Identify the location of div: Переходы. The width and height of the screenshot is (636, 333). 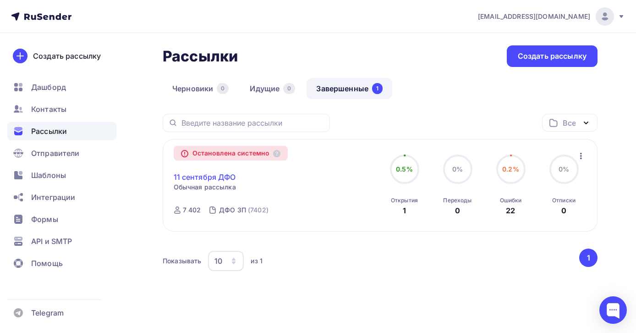
(458, 200).